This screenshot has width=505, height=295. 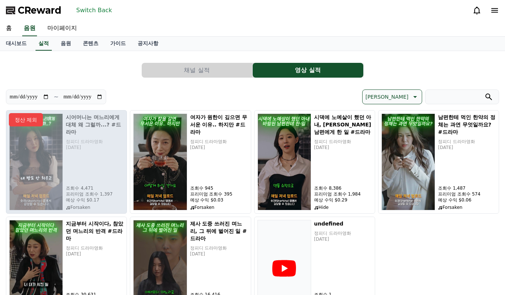 What do you see at coordinates (408, 162) in the screenshot?
I see `img: 남편한테 먹인 한약의 정체는 과연 무엇일까요? #드라마` at bounding box center [408, 162].